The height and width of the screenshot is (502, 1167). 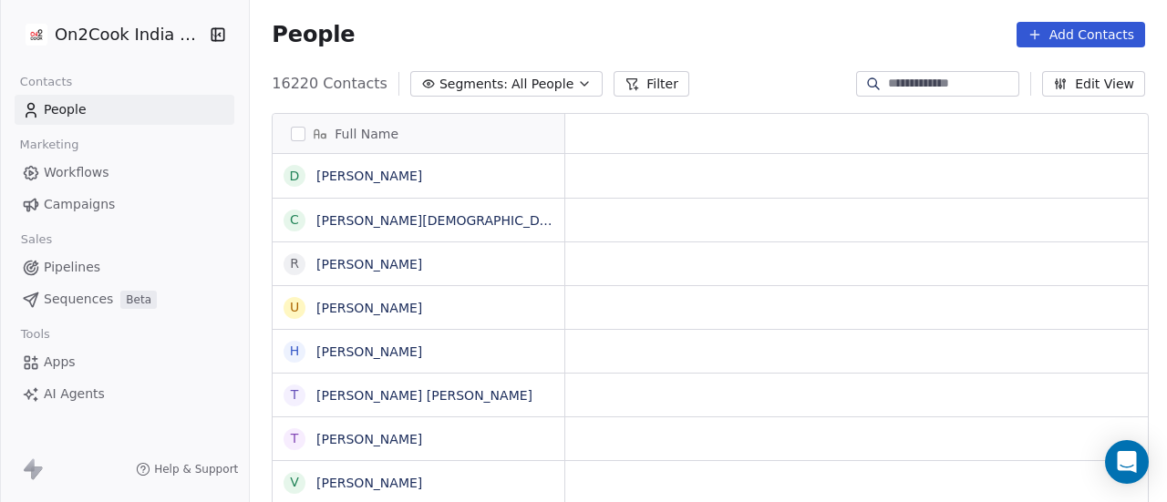 I want to click on span: Marketing, so click(x=49, y=145).